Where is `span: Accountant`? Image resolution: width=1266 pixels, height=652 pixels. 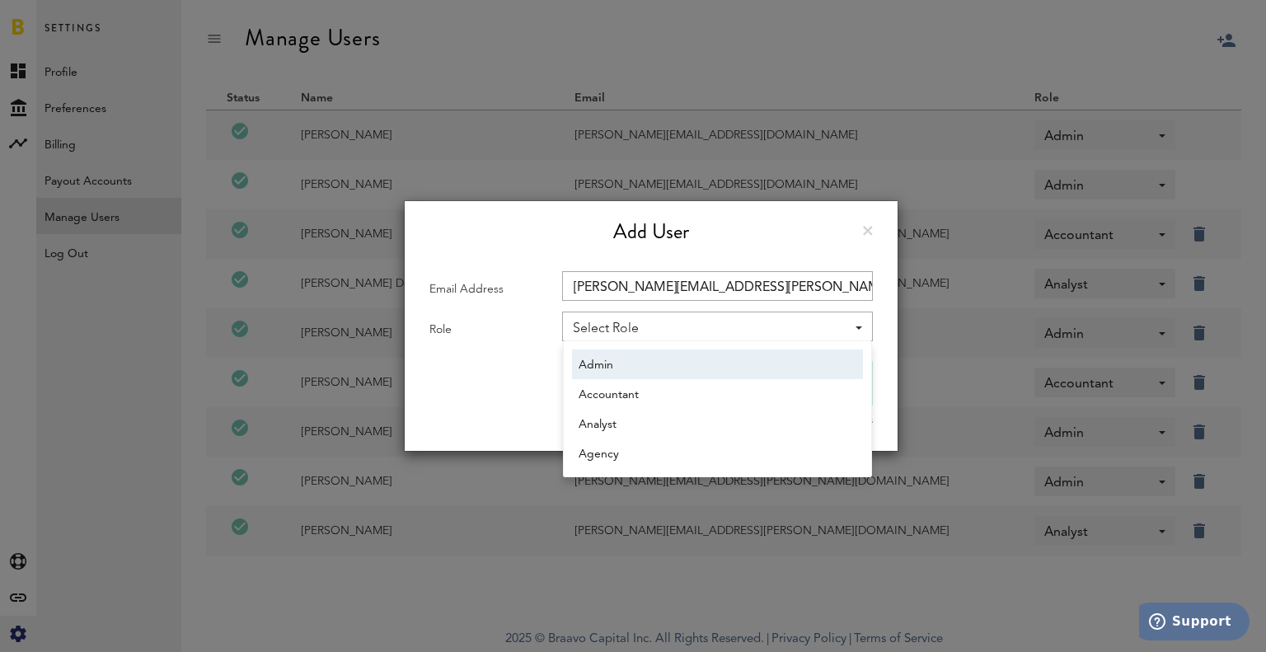 span: Accountant is located at coordinates (717, 395).